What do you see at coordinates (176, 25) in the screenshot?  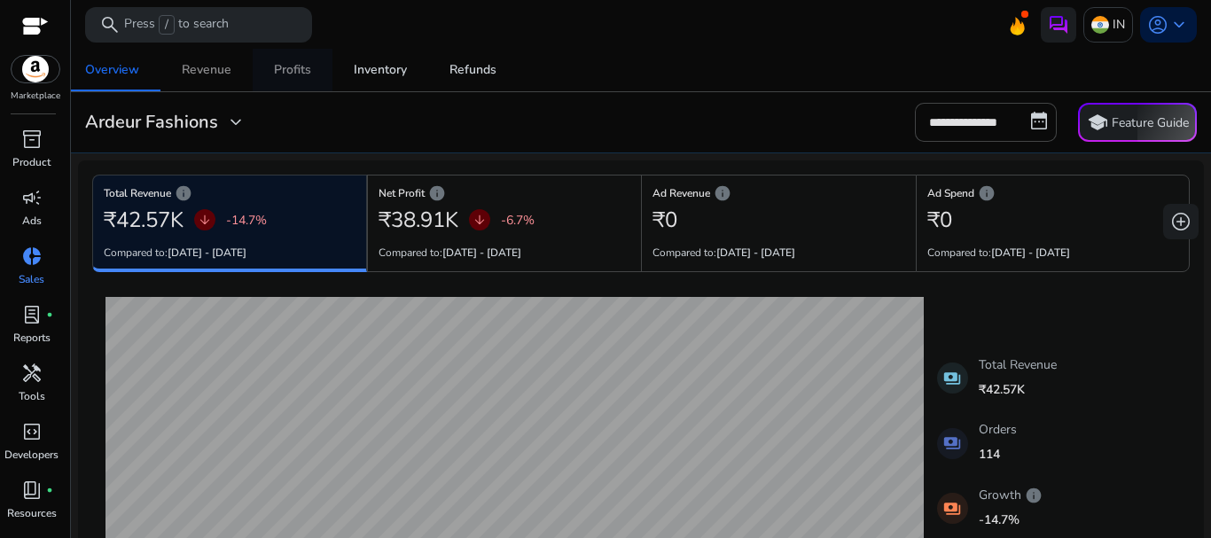 I see `p: Press to search` at bounding box center [176, 25].